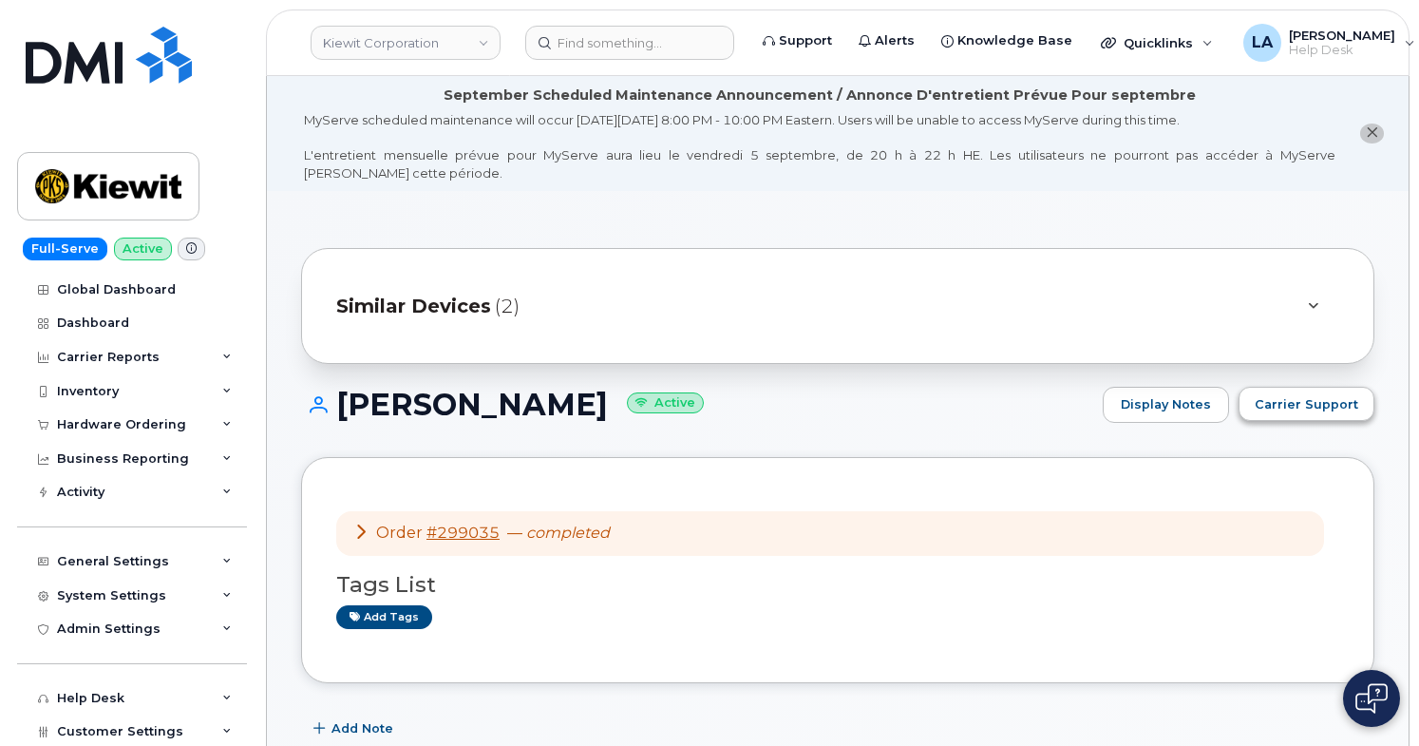 This screenshot has height=746, width=1419. What do you see at coordinates (820, 95) in the screenshot?
I see `div: September Scheduled Maintenance Announcement / Annonce D'entretient Prévue Pour septembre` at bounding box center [820, 95].